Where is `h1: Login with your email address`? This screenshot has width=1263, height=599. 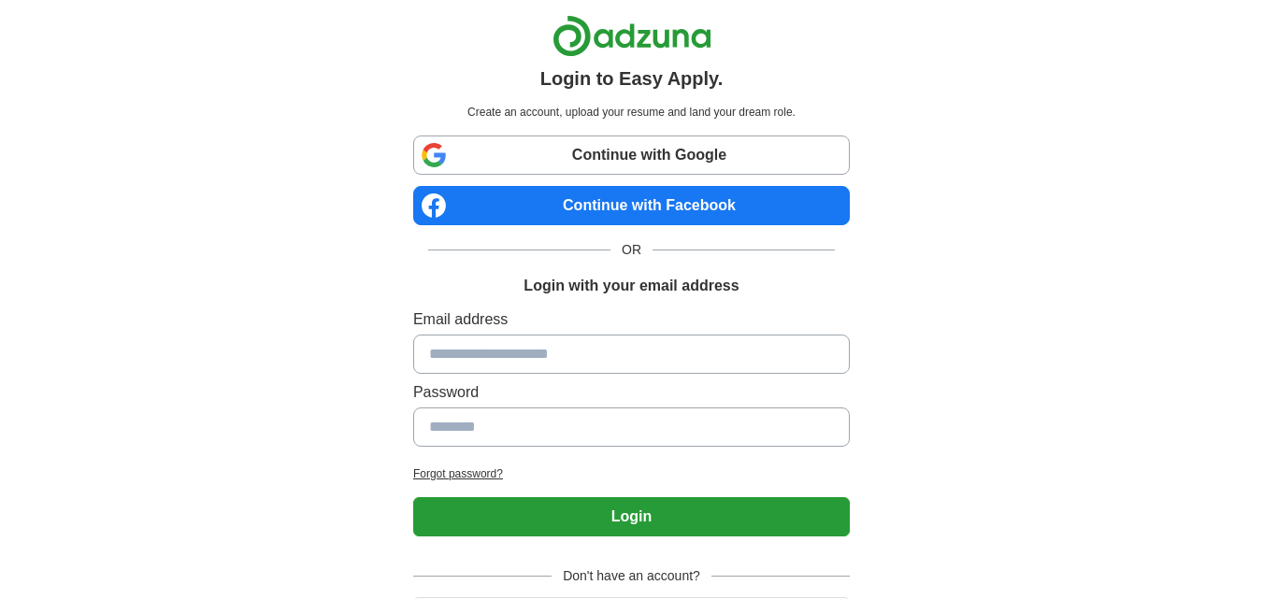 h1: Login with your email address is located at coordinates (631, 286).